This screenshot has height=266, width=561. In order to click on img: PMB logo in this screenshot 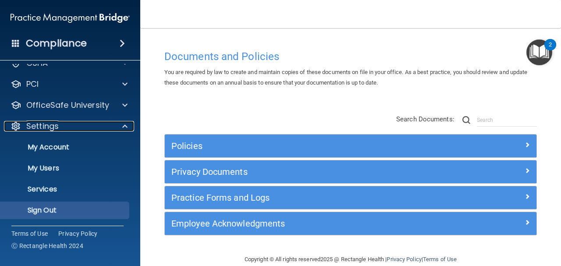, I will do `click(70, 18)`.